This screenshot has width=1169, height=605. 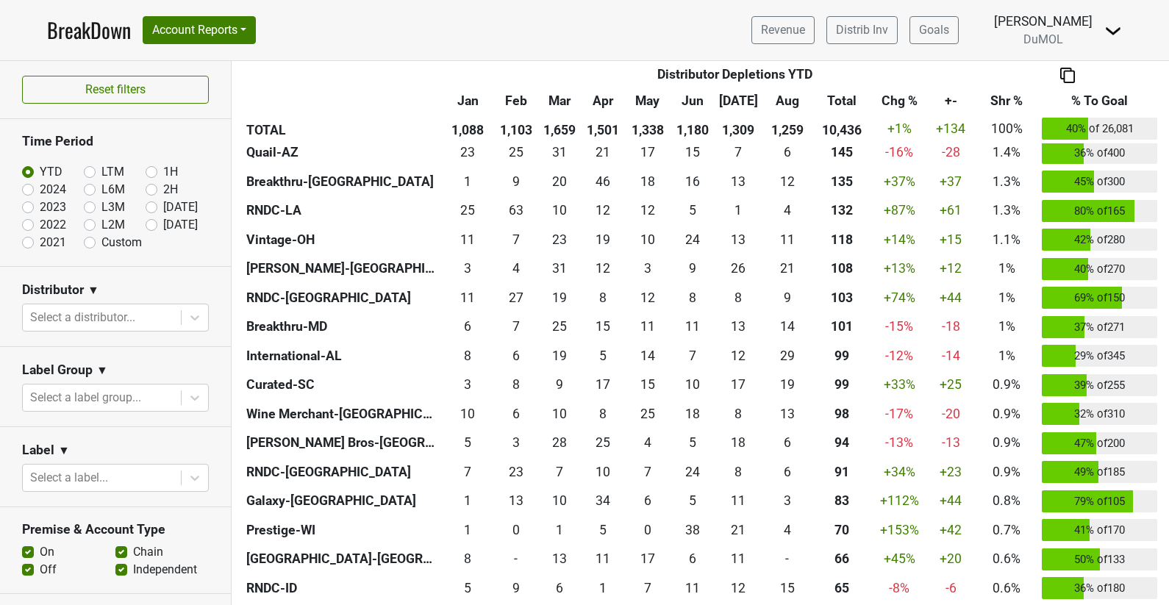 What do you see at coordinates (516, 414) in the screenshot?
I see `td: 5.832` at bounding box center [516, 414].